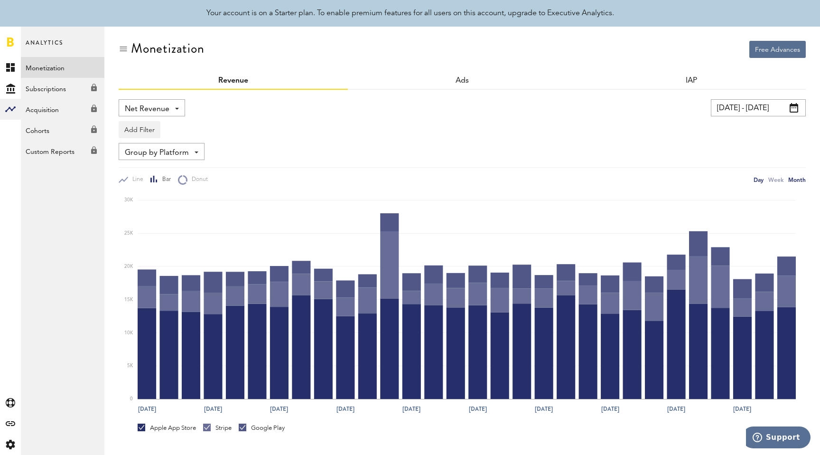  I want to click on button: Free Advances, so click(778, 49).